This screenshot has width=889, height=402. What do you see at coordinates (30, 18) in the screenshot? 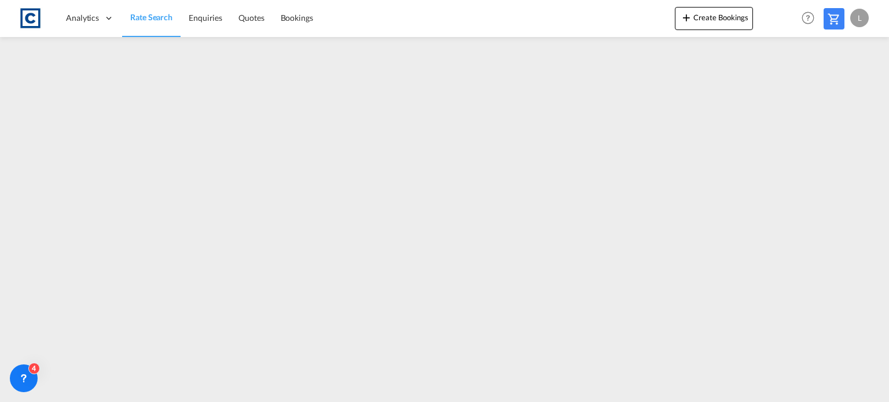
I see `img: 1fdb9190129311efbfaf67cbb4249bed.jpeg` at bounding box center [30, 18].